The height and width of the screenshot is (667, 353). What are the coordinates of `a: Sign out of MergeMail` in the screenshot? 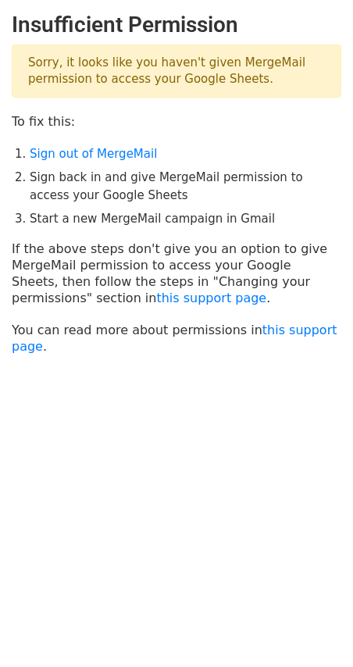 It's located at (93, 154).